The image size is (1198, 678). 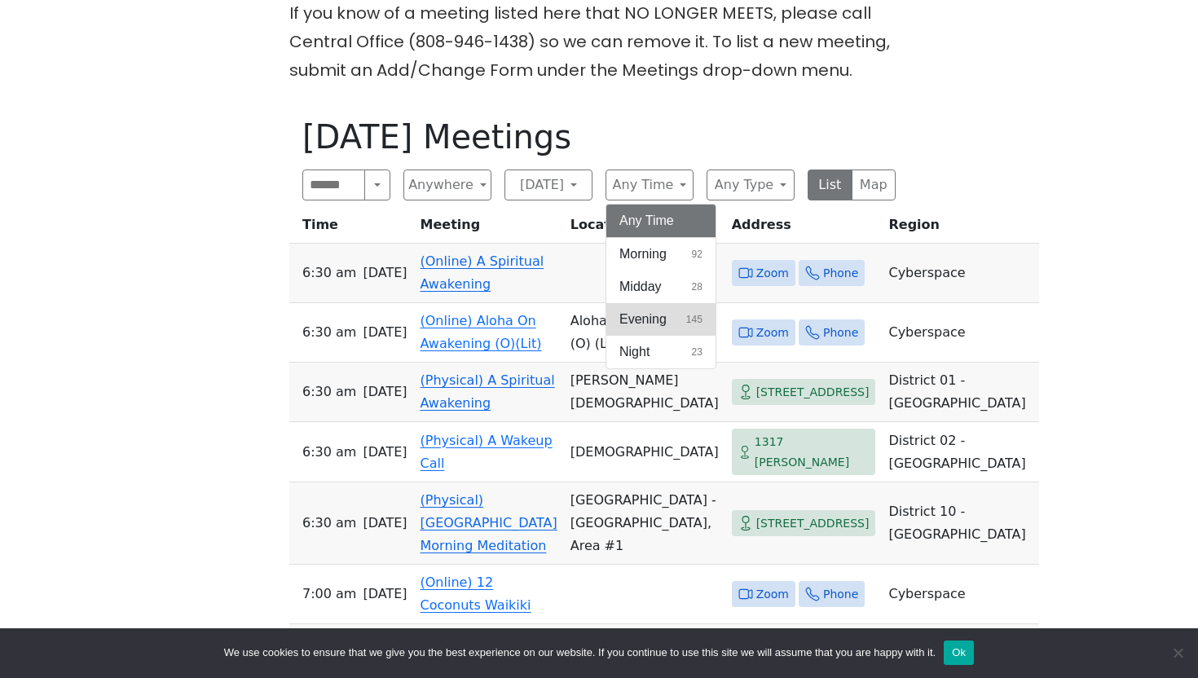 I want to click on a: (Online) 12 Coconuts Waikiki, so click(x=476, y=593).